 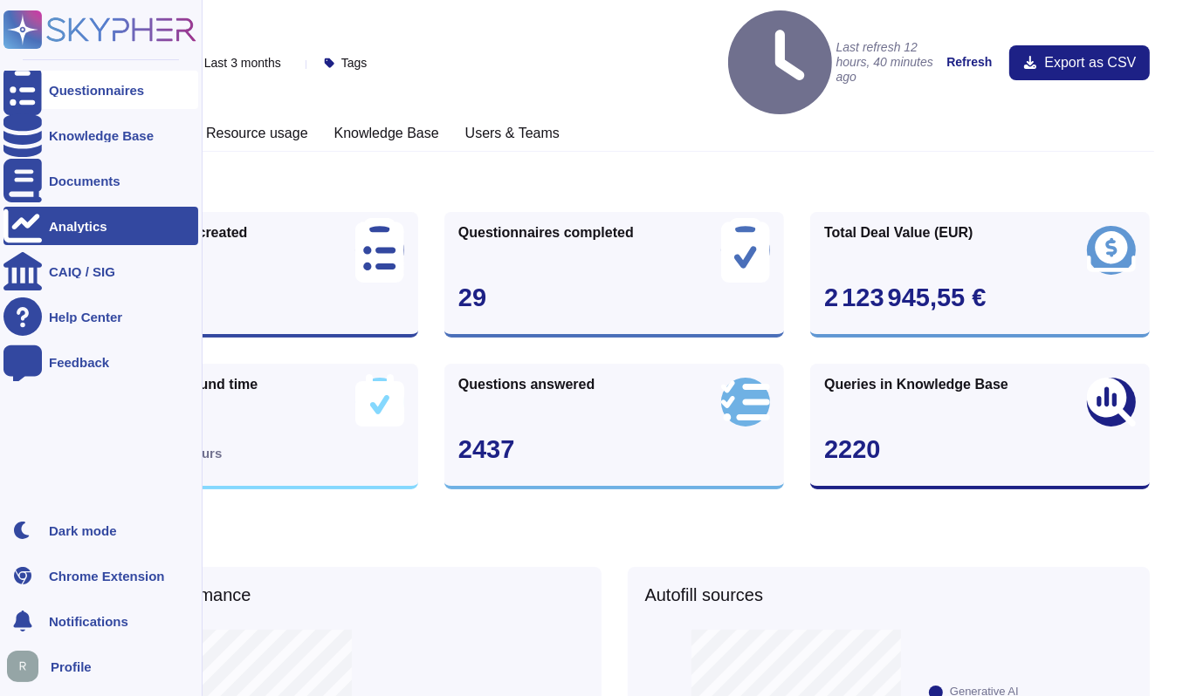 I want to click on h3: Users & Teams, so click(x=512, y=133).